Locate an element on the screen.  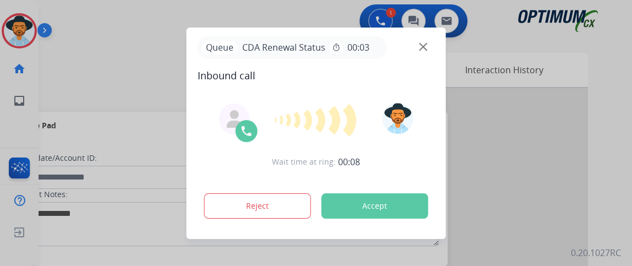
button: Reject is located at coordinates (258, 206).